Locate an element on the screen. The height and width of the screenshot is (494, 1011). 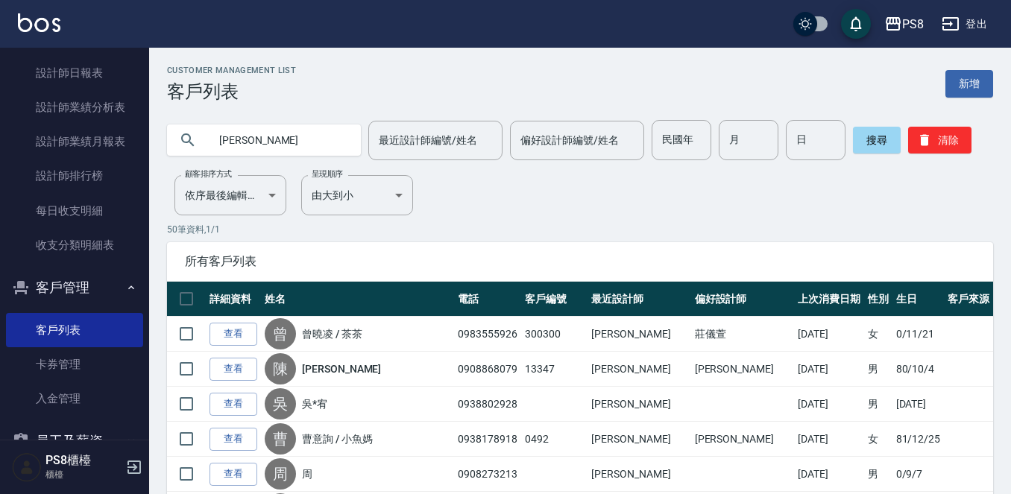
h3: 客戶列表 is located at coordinates (231, 92).